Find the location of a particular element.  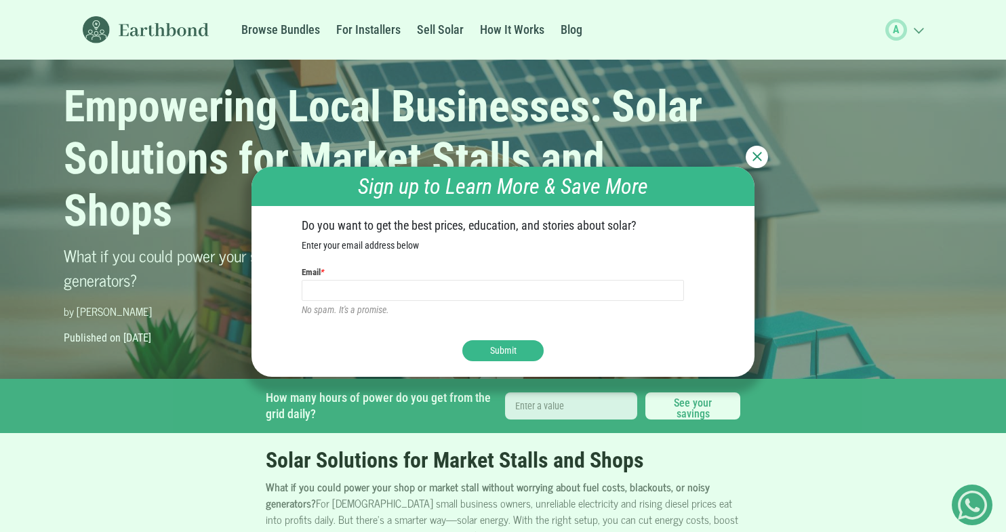

em: Sign up to Learn More & Save More is located at coordinates (503, 186).